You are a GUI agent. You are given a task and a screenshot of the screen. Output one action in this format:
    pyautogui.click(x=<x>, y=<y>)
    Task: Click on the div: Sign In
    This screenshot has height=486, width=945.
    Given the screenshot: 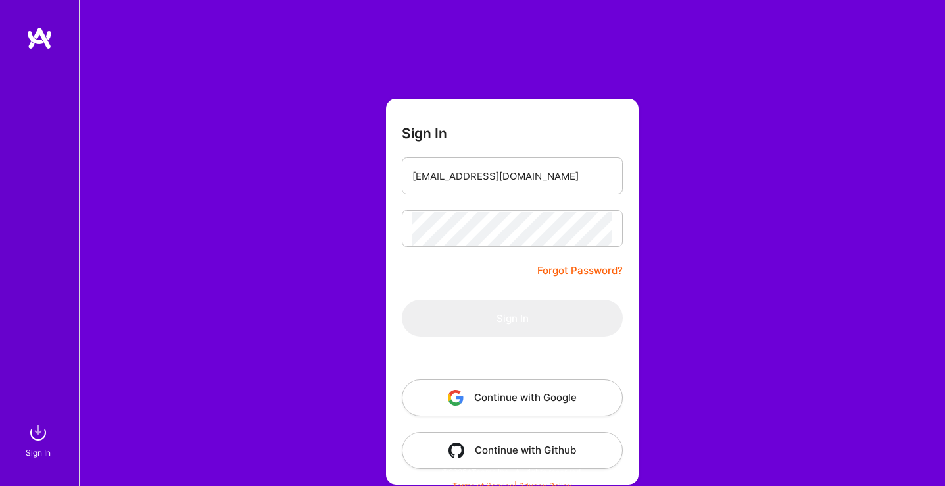 What is the action you would take?
    pyautogui.click(x=38, y=452)
    